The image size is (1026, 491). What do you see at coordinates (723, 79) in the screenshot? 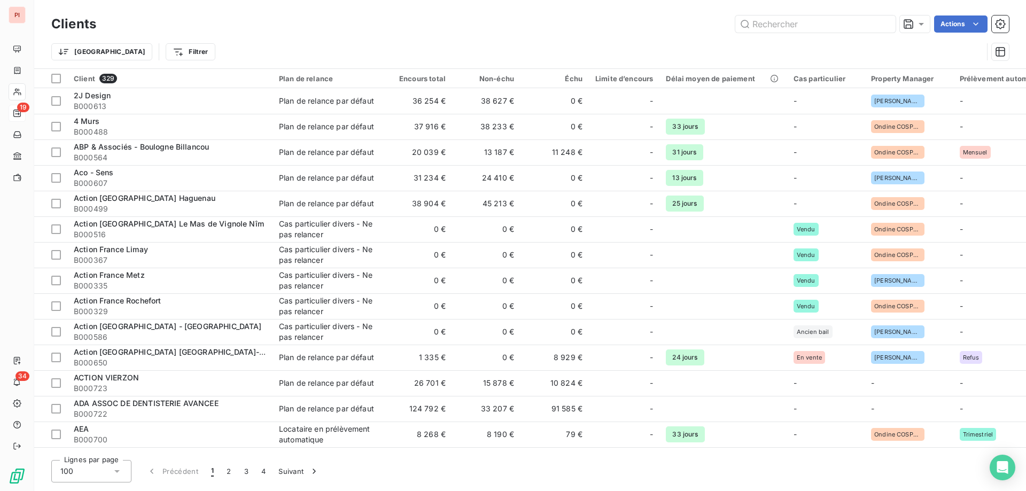
I see `div: Délai moyen de paiement` at bounding box center [723, 79].